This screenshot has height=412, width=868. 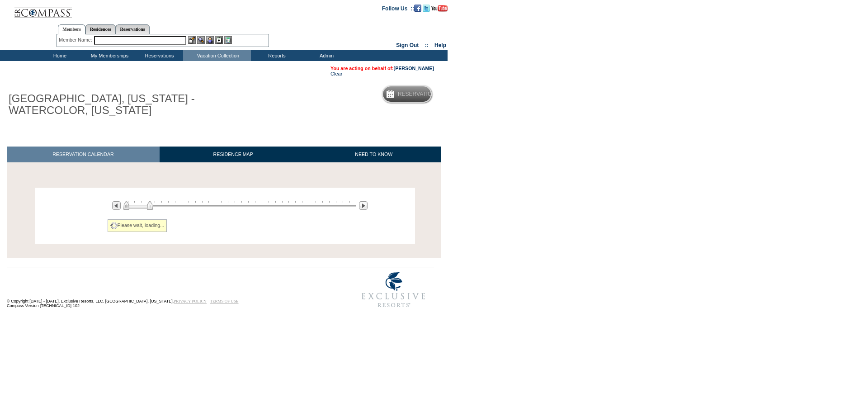 What do you see at coordinates (393, 290) in the screenshot?
I see `img: Exclusive Resorts` at bounding box center [393, 290].